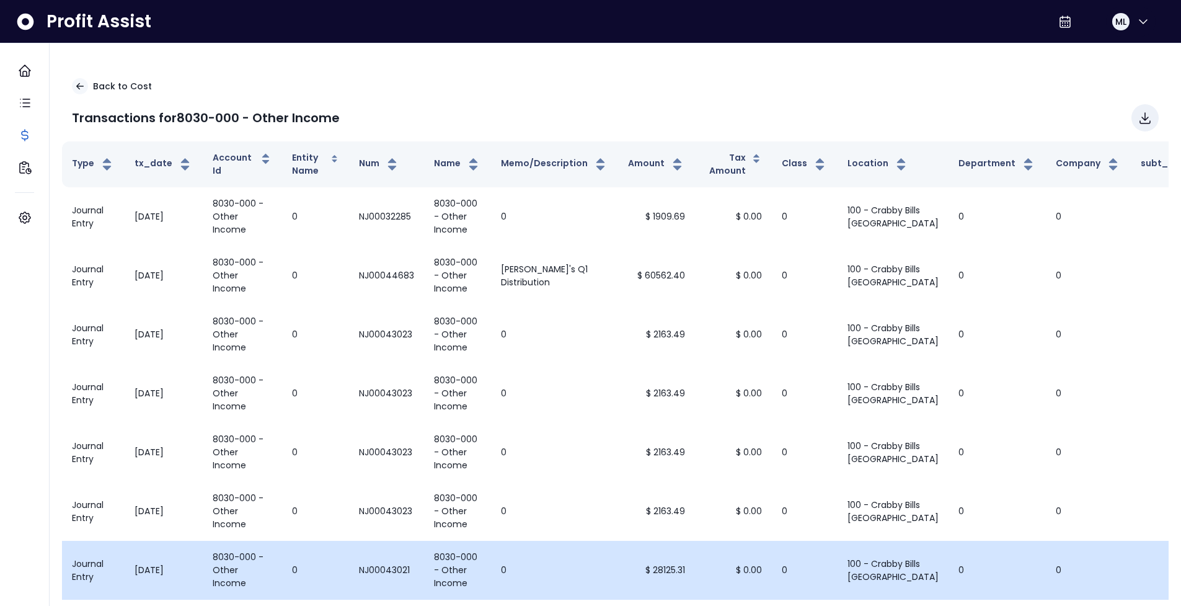  Describe the element at coordinates (805, 164) in the screenshot. I see `button: Class` at that location.